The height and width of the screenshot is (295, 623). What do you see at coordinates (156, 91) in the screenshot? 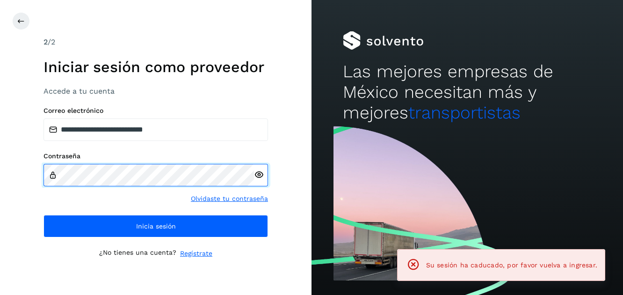
I see `h3: Accede a tu cuenta` at bounding box center [156, 91].